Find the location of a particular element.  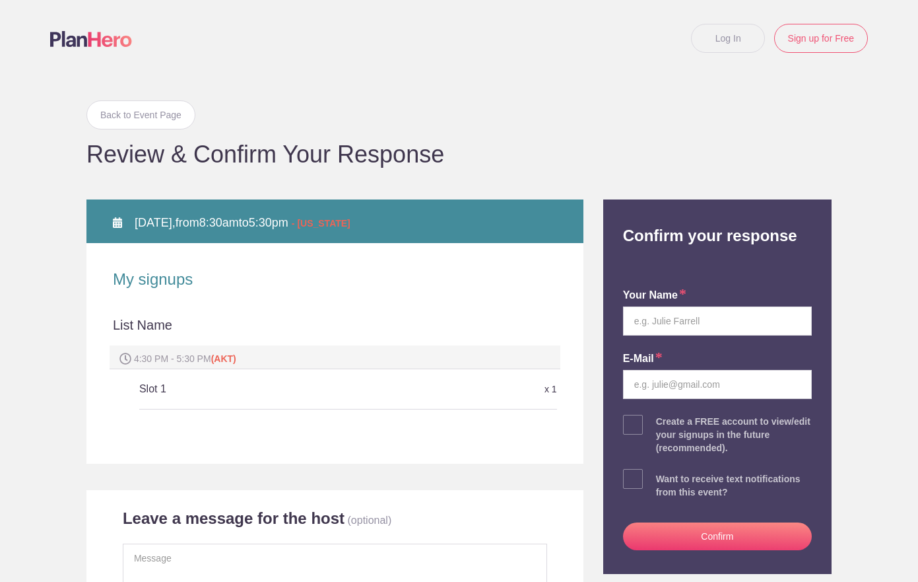

img: Logo main planhero is located at coordinates (91, 39).